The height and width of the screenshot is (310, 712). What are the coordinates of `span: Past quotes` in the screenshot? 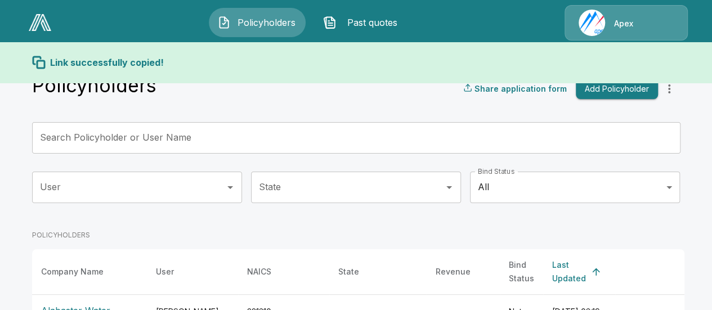 It's located at (372, 23).